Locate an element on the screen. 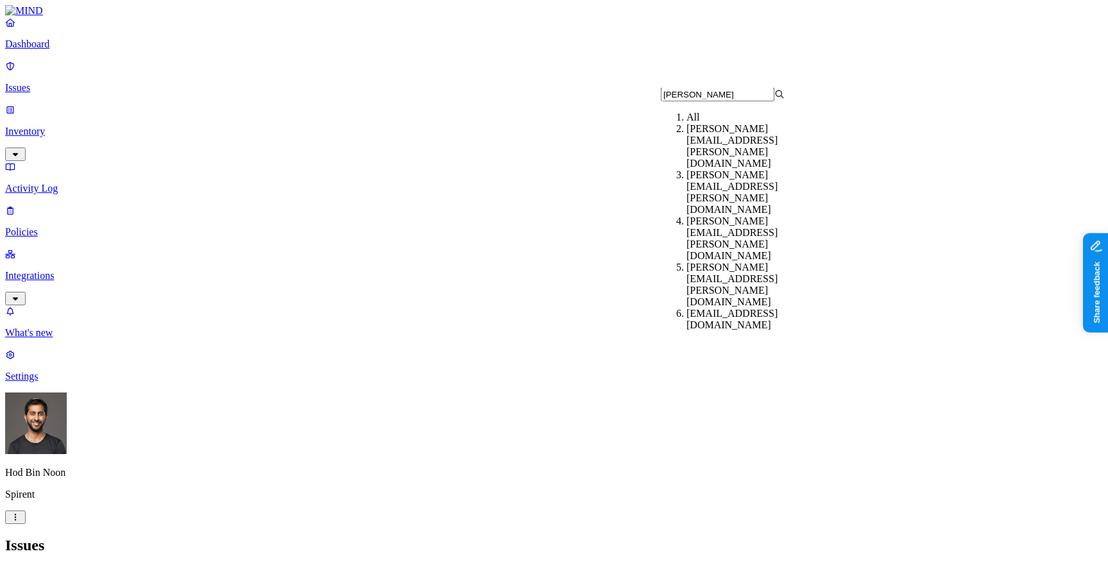  a: What's new is located at coordinates (554, 322).